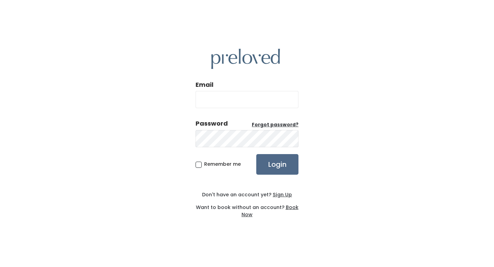 The height and width of the screenshot is (267, 494). What do you see at coordinates (222, 164) in the screenshot?
I see `span: Remember me` at bounding box center [222, 164].